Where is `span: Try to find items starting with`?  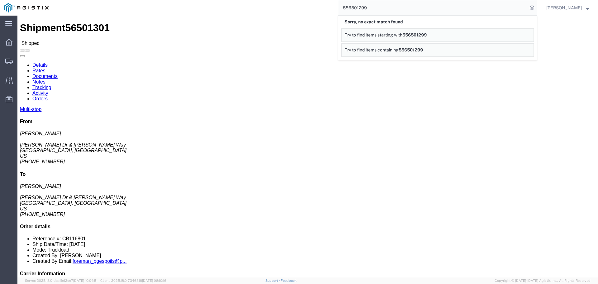 span: Try to find items starting with is located at coordinates (373, 35).